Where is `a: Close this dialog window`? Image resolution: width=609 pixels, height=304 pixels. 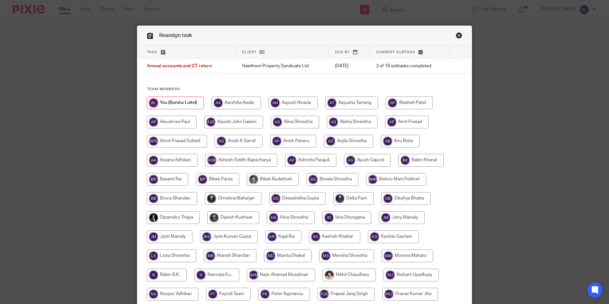 a: Close this dialog window is located at coordinates (459, 36).